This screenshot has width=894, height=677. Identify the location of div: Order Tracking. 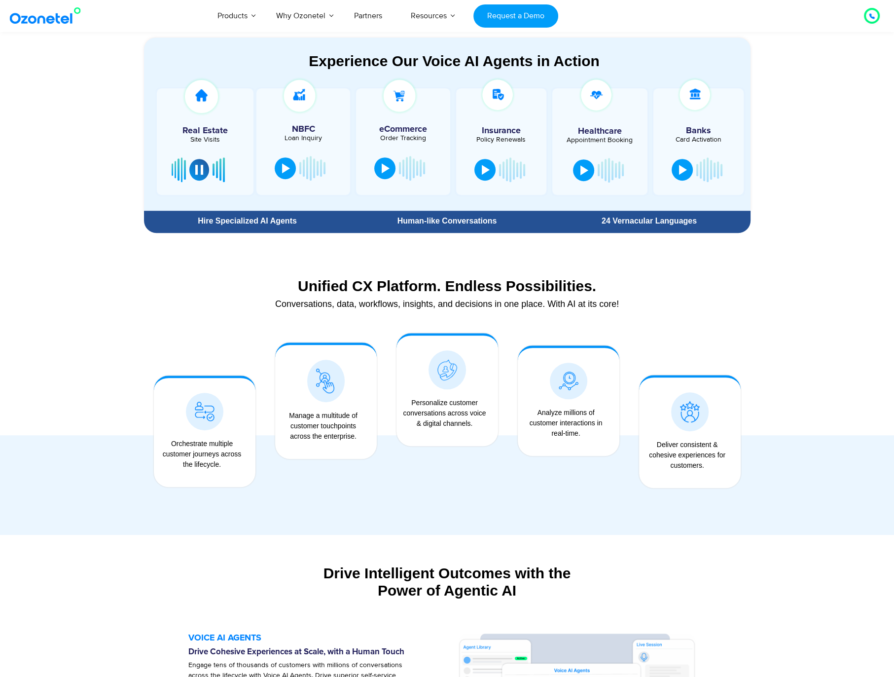
(403, 138).